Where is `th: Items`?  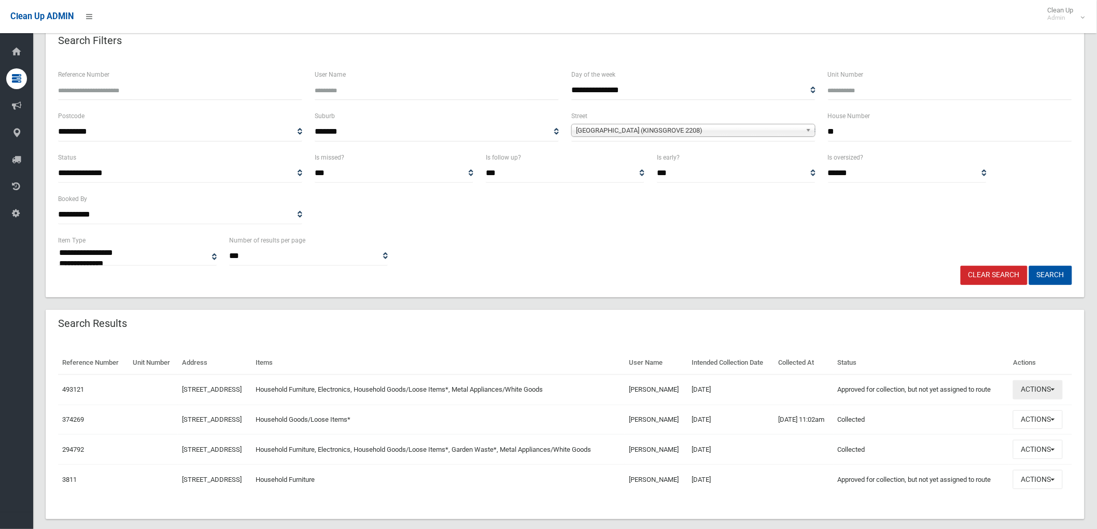
th: Items is located at coordinates (438, 363).